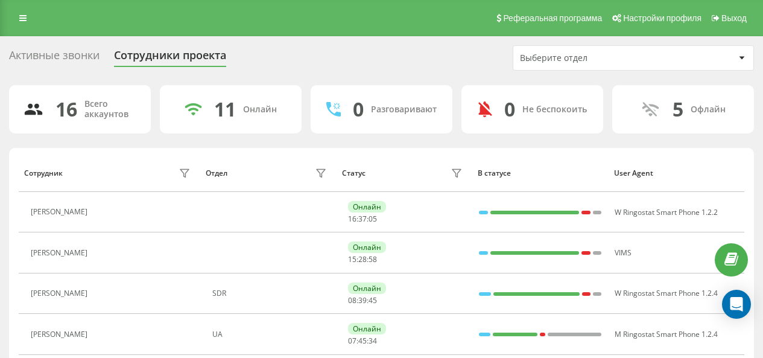  What do you see at coordinates (170, 58) in the screenshot?
I see `div: Сотрудники проекта` at bounding box center [170, 58].